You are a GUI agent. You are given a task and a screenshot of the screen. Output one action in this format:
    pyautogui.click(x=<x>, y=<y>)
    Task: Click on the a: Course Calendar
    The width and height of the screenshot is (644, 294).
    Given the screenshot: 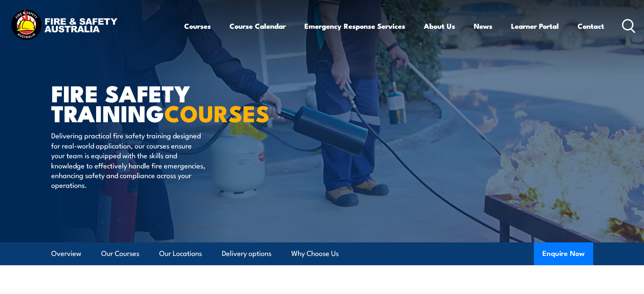 What is the action you would take?
    pyautogui.click(x=257, y=26)
    